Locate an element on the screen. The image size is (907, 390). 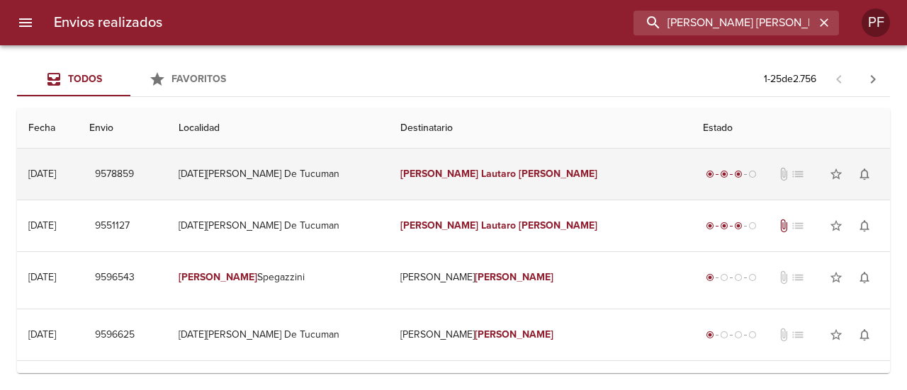
th: Envio is located at coordinates (123, 128).